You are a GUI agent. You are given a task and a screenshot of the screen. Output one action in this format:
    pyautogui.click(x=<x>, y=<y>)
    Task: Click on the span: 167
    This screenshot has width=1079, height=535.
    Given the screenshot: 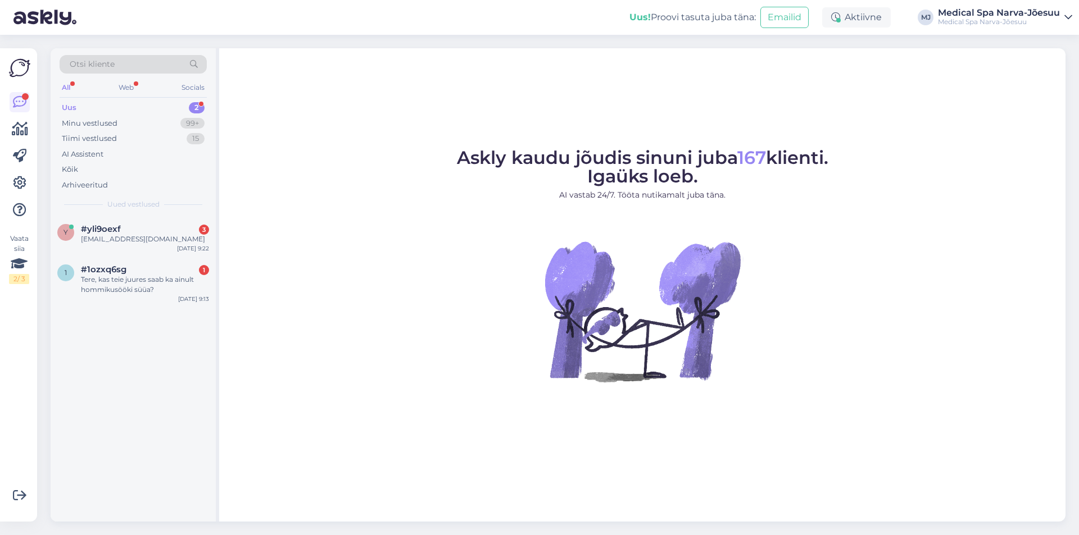 What is the action you would take?
    pyautogui.click(x=751, y=157)
    